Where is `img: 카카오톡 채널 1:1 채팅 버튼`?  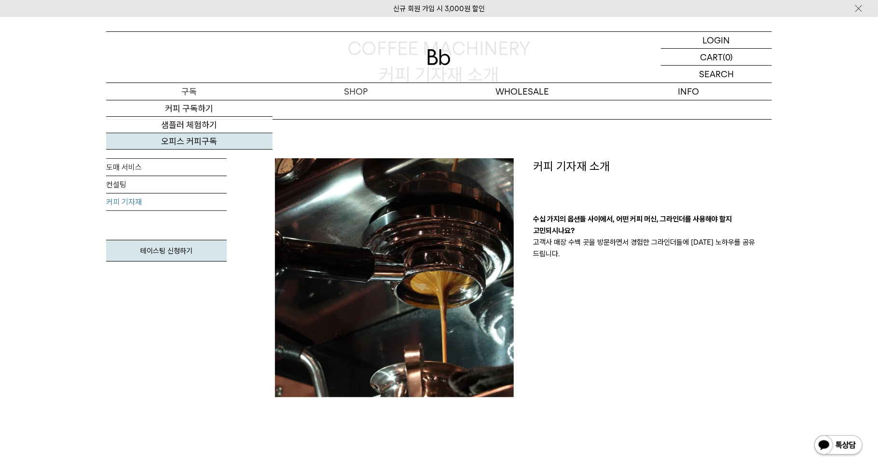
img: 카카오톡 채널 1:1 채팅 버튼 is located at coordinates (839, 446).